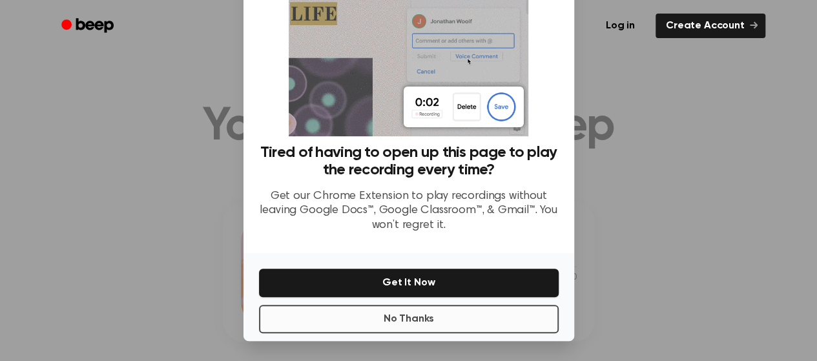 This screenshot has width=817, height=361. I want to click on a: Beep, so click(88, 26).